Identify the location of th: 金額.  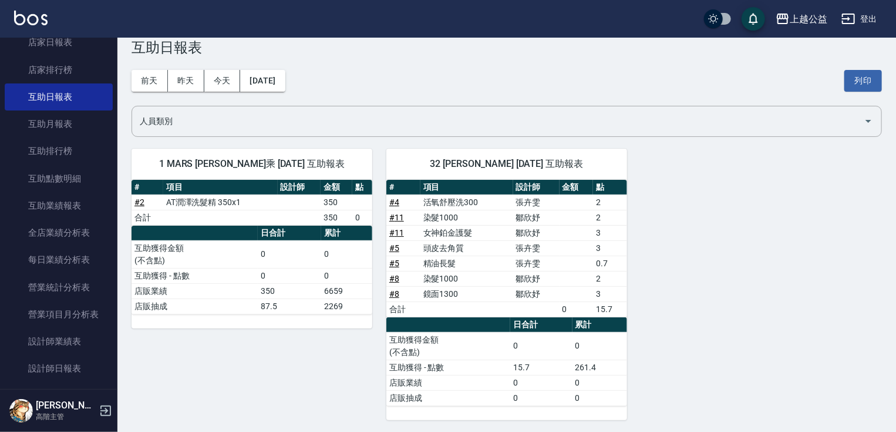
(577, 187).